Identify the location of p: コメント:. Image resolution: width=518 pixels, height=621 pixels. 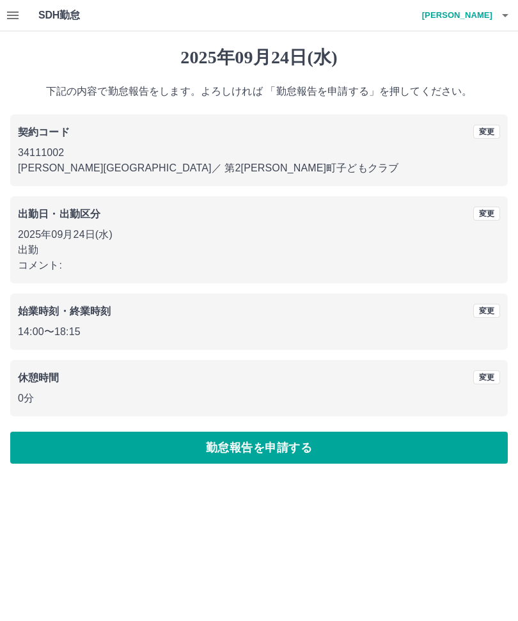
(259, 265).